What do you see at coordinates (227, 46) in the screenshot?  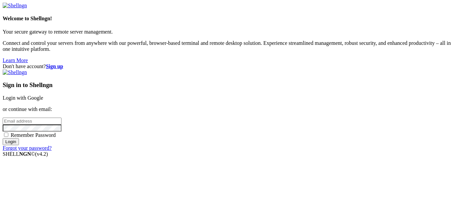 I see `p: Connect and control your servers from anywhere with our powerful, browser-based terminal and remo...` at bounding box center [227, 46].